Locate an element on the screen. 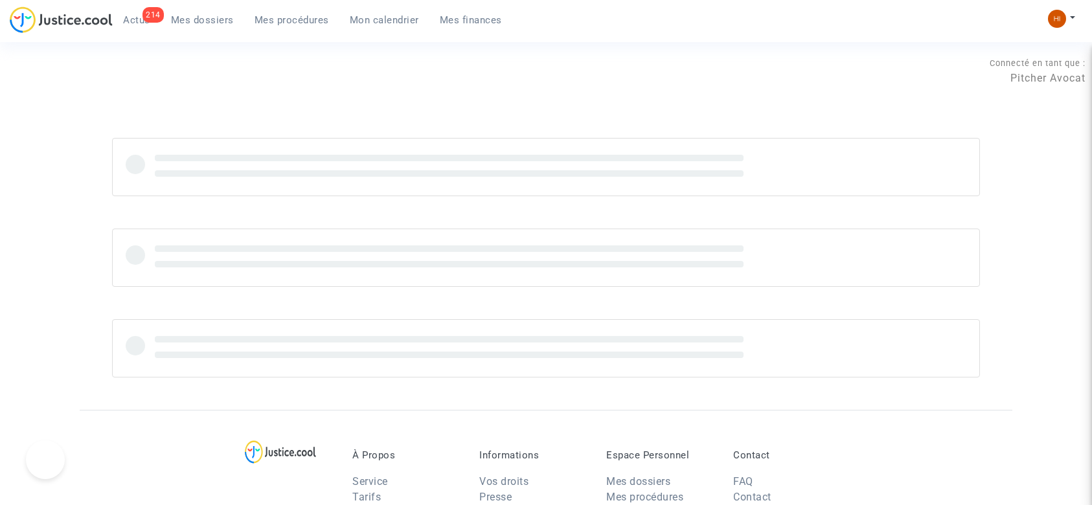 This screenshot has width=1092, height=505. p: Contact is located at coordinates (787, 455).